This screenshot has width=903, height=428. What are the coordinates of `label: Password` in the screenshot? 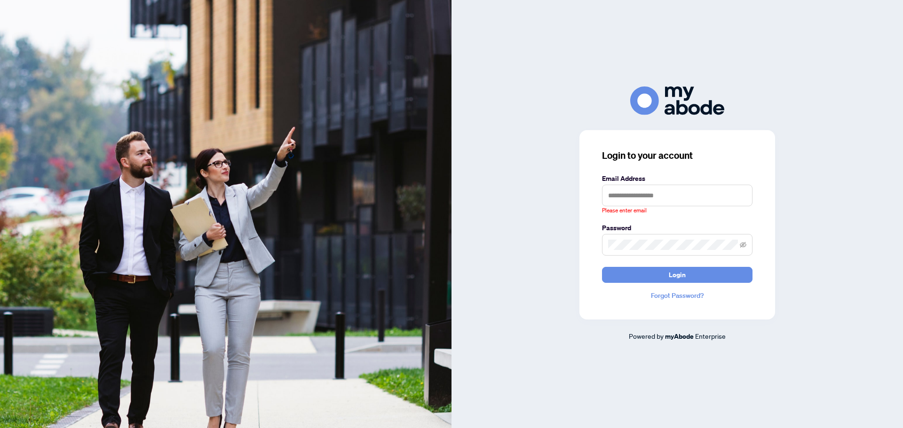 It's located at (677, 228).